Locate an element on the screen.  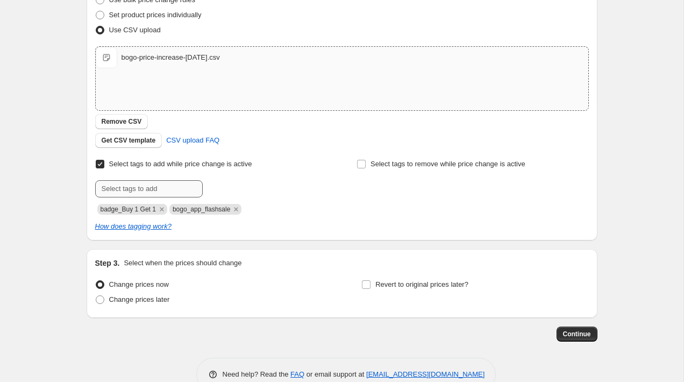
span: badge_Buy 1 Get 1 is located at coordinates (128, 209).